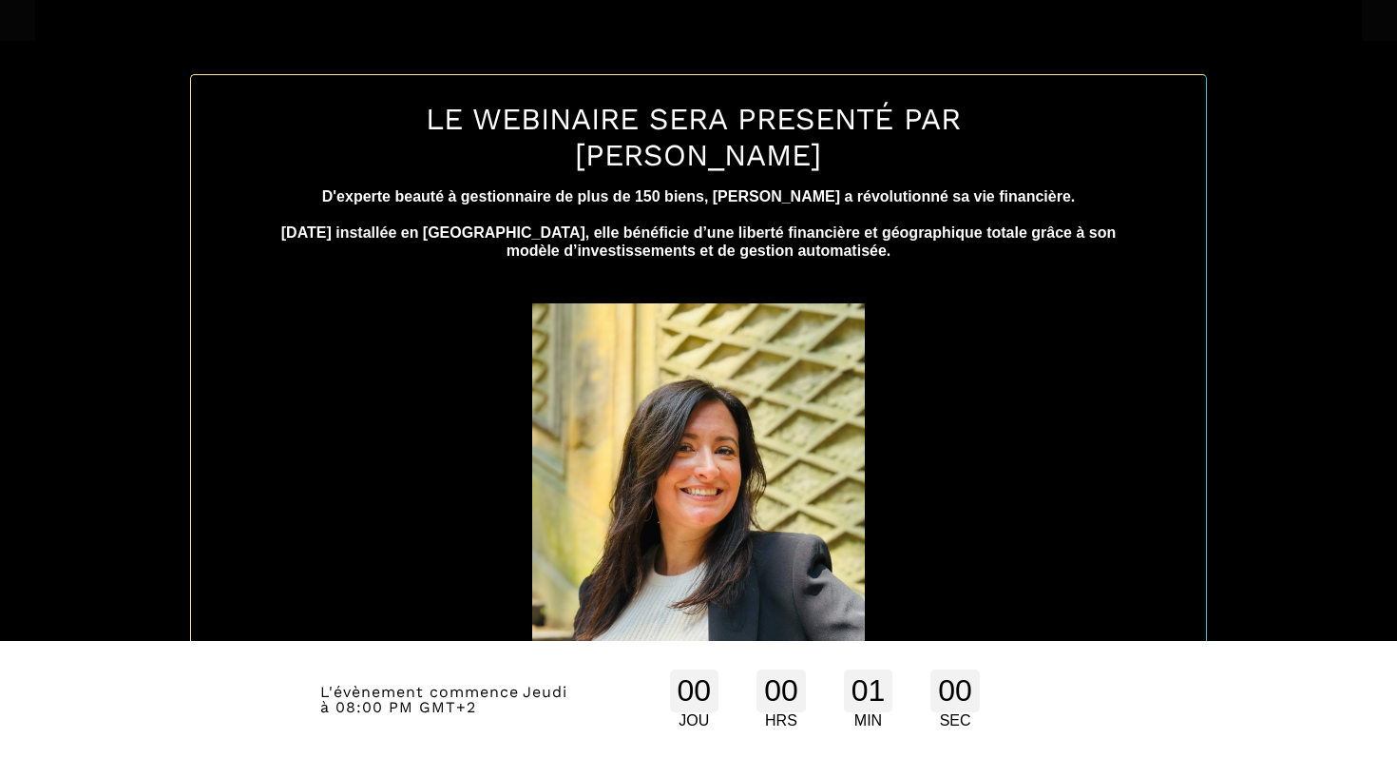  Describe the element at coordinates (869, 720) in the screenshot. I see `div: MIN` at that location.